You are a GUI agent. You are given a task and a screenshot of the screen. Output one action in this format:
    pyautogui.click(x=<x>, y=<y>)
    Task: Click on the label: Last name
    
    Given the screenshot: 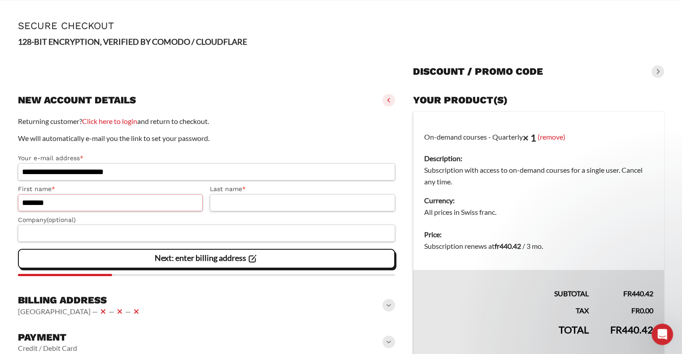 What is the action you would take?
    pyautogui.click(x=302, y=189)
    